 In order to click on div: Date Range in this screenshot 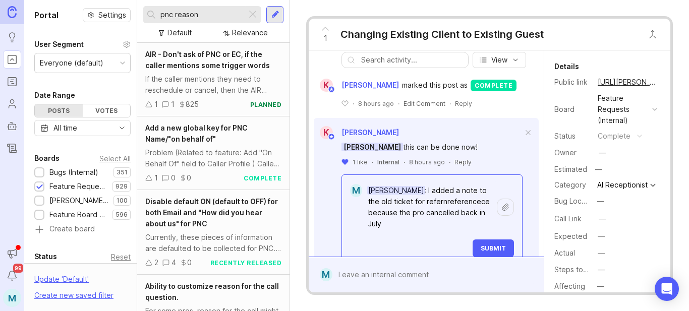, I will do `click(54, 95)`.